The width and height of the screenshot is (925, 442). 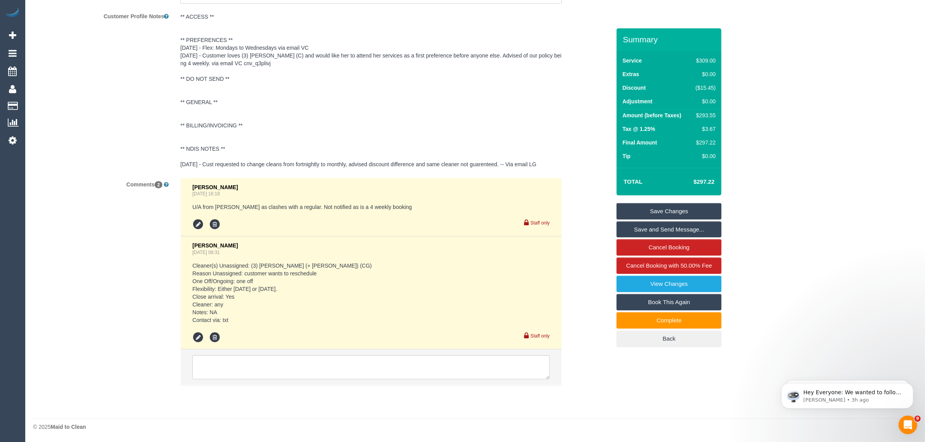 I want to click on label: Adjustment, so click(x=637, y=101).